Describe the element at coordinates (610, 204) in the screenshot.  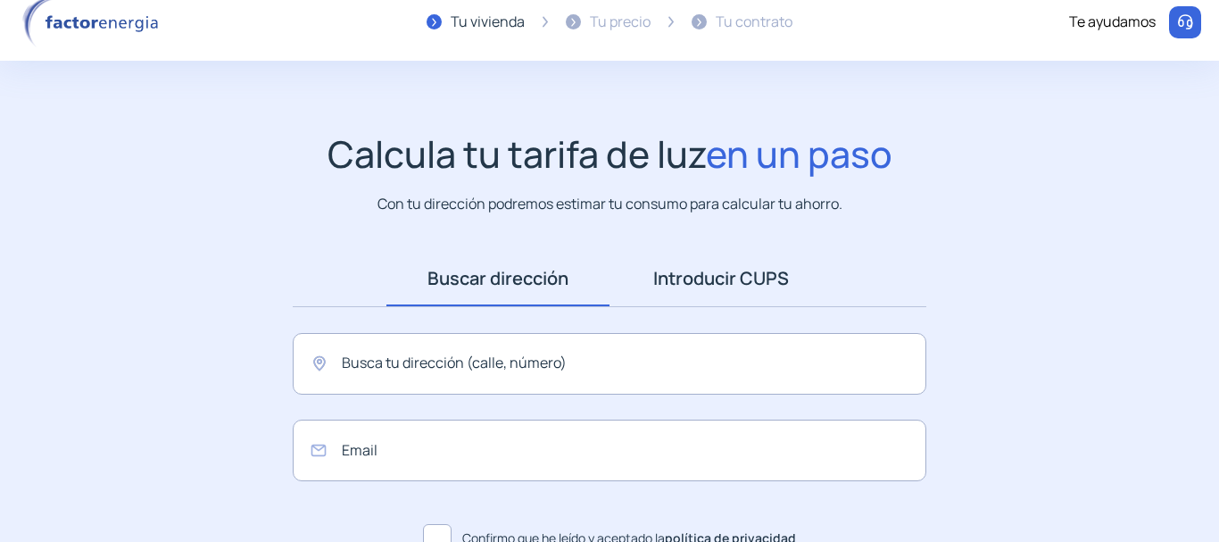
I see `p: Con tu dirección podremos estimar tu consumo para calcular tu ahorro.` at that location.